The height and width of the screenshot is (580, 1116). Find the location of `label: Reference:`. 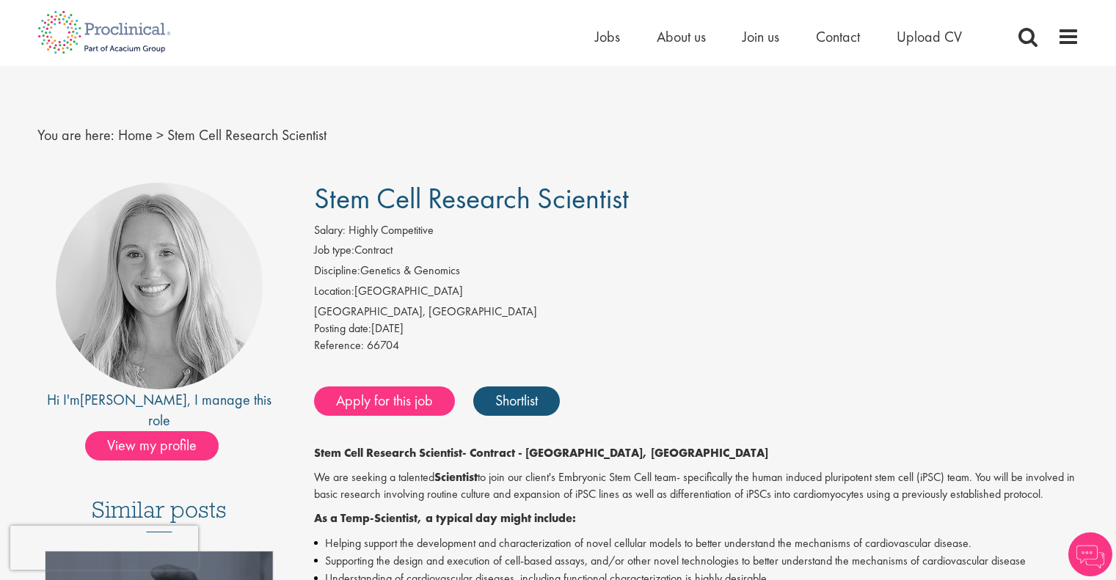

label: Reference: is located at coordinates (339, 346).